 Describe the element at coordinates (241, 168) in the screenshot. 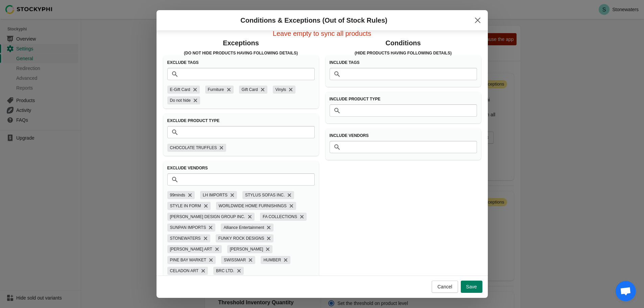

I see `h3: Exclude Vendors` at that location.